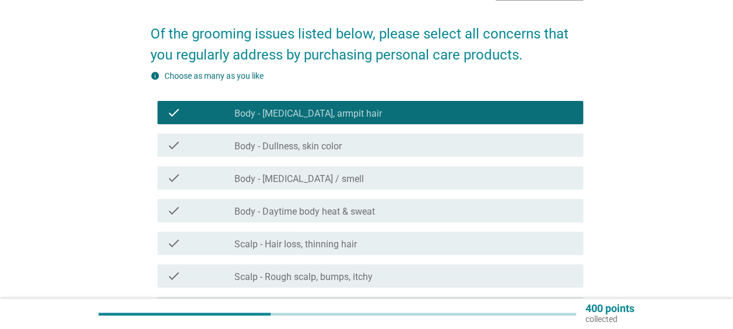  What do you see at coordinates (304, 212) in the screenshot?
I see `label: Body - Daytime body heat & sweat` at bounding box center [304, 212].